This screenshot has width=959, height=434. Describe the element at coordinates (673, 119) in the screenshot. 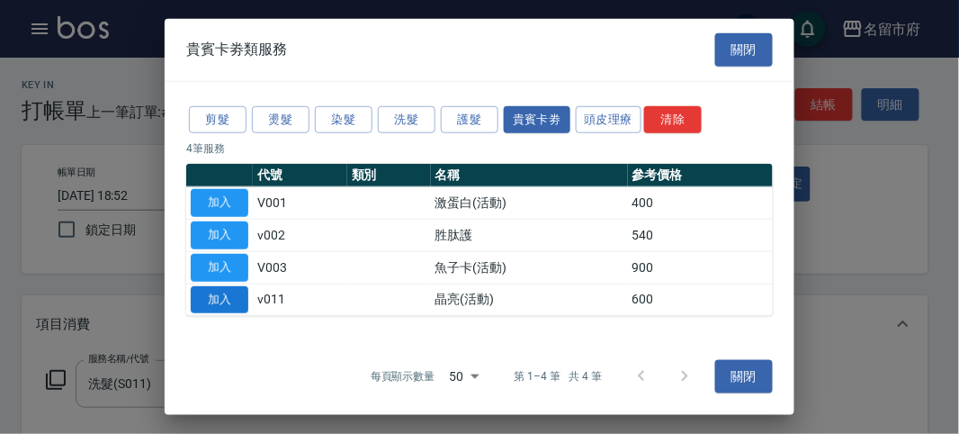

I see `button: 清除` at that location.